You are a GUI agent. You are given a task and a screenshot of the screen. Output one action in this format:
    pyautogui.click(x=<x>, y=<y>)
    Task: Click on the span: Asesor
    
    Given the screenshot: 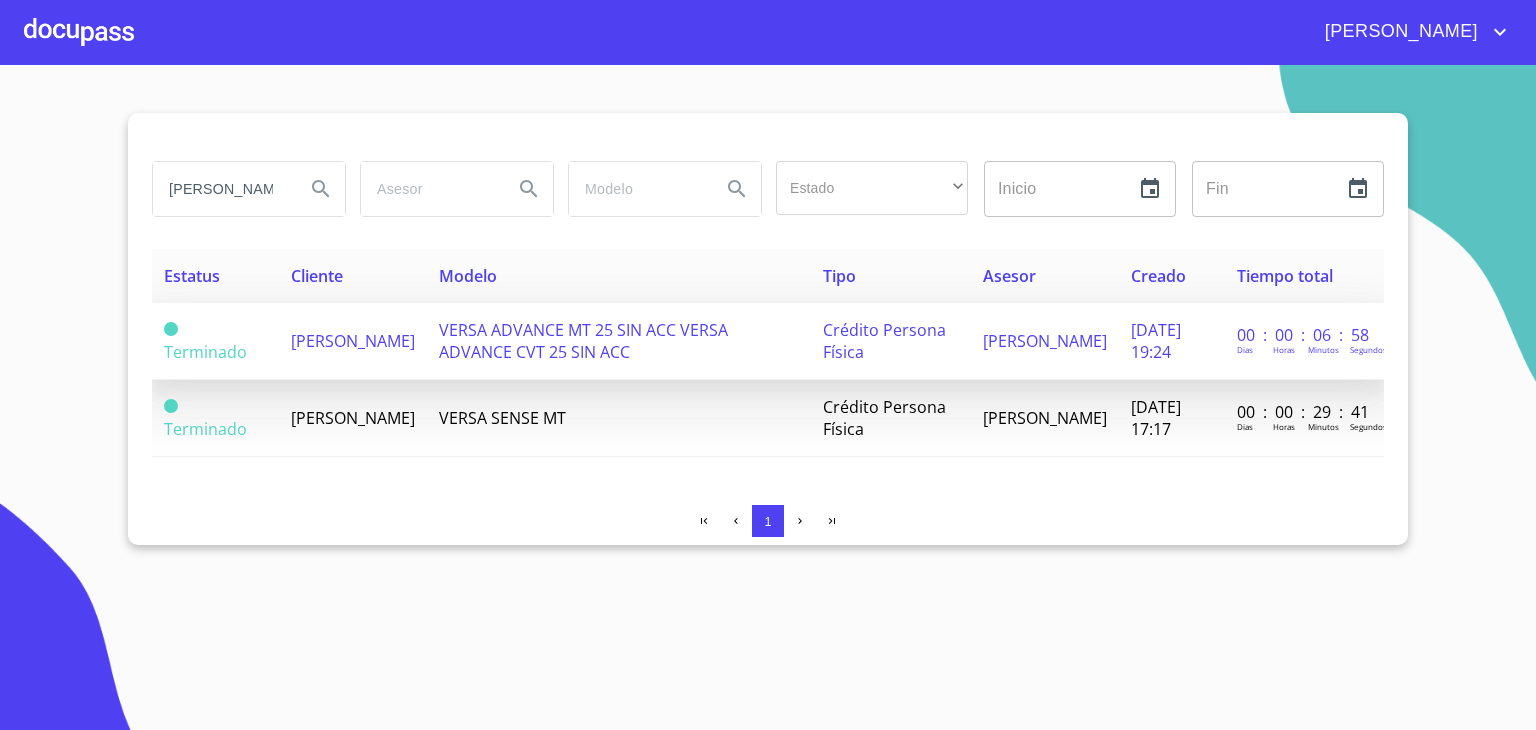 What is the action you would take?
    pyautogui.click(x=1009, y=276)
    